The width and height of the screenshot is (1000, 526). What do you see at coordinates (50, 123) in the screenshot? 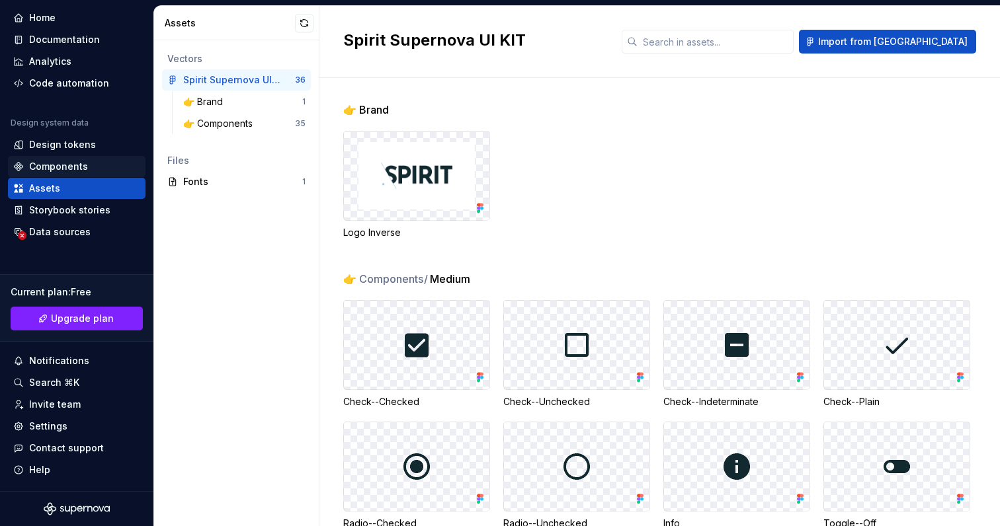
I see `div: Design system data` at bounding box center [50, 123].